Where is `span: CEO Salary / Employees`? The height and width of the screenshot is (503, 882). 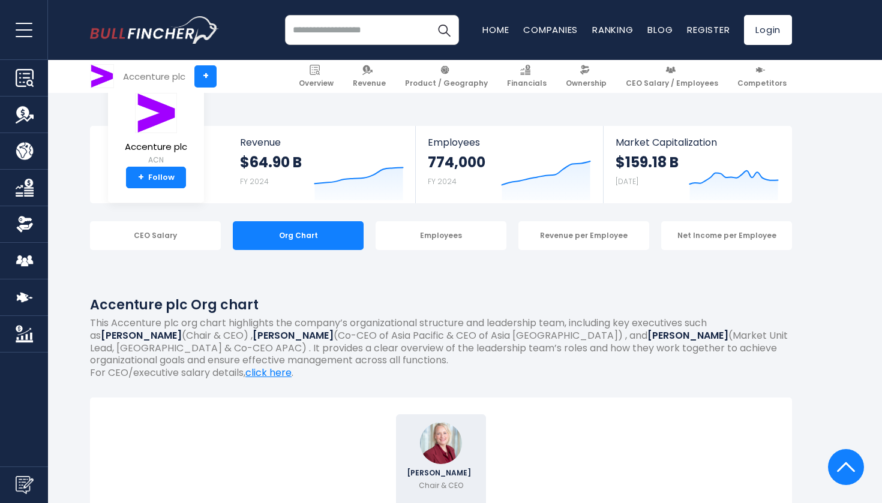 span: CEO Salary / Employees is located at coordinates (672, 83).